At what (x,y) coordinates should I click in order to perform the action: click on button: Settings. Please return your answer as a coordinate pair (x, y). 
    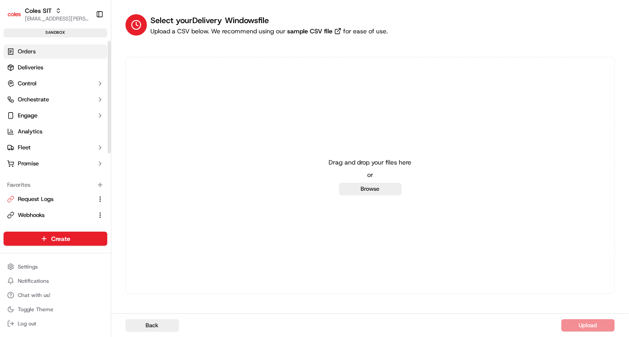
    Looking at the image, I should click on (55, 267).